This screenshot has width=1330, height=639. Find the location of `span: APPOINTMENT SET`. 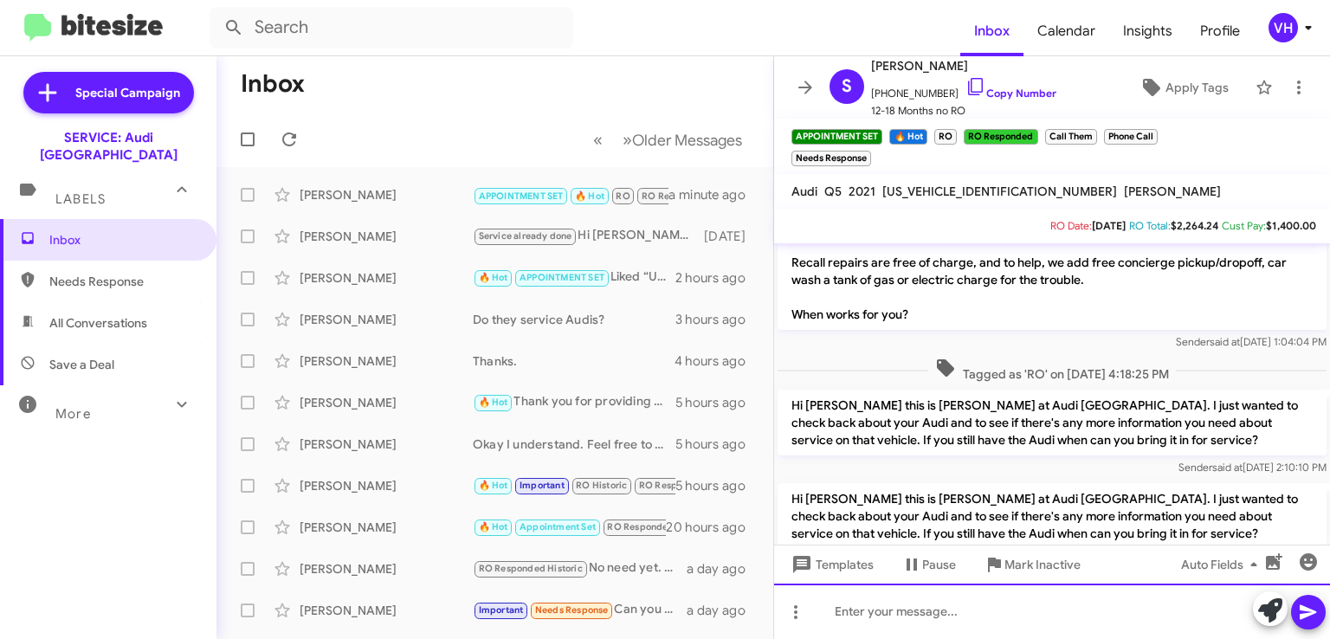

span: APPOINTMENT SET is located at coordinates (562, 277).